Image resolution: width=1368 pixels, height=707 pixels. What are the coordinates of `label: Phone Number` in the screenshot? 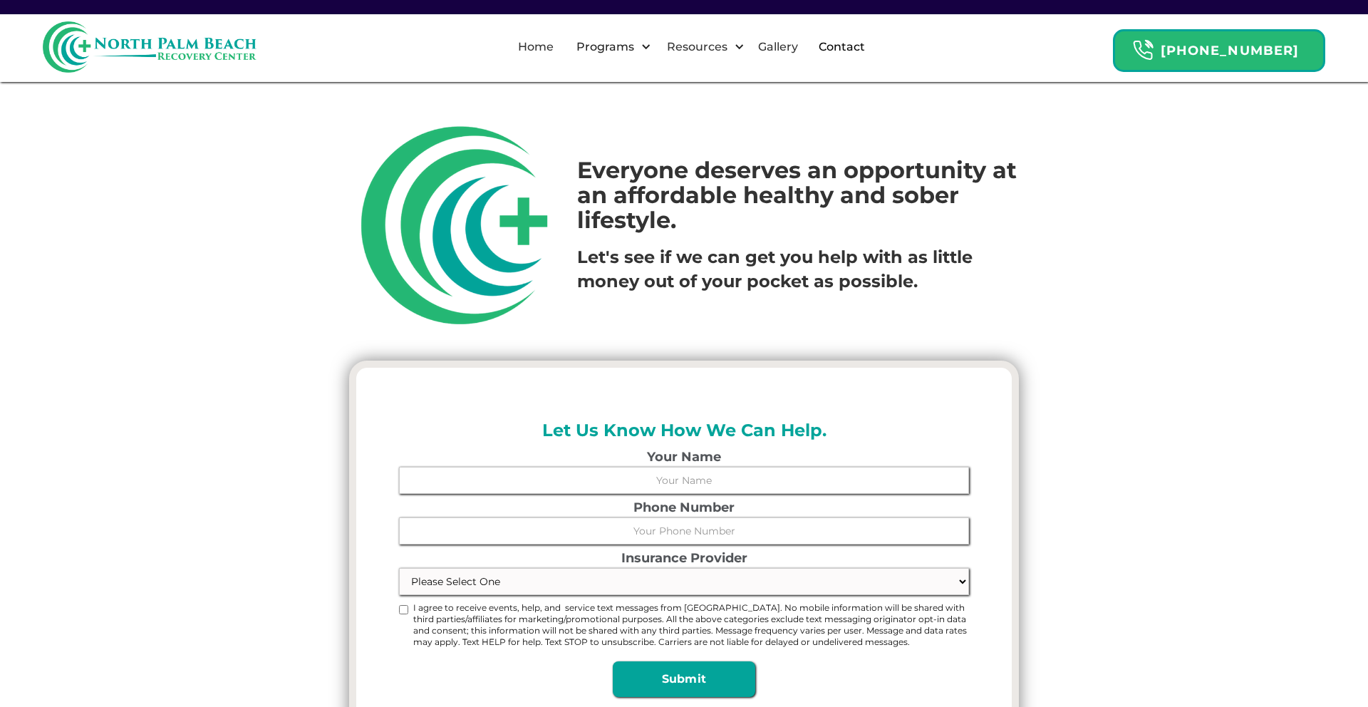 It's located at (684, 507).